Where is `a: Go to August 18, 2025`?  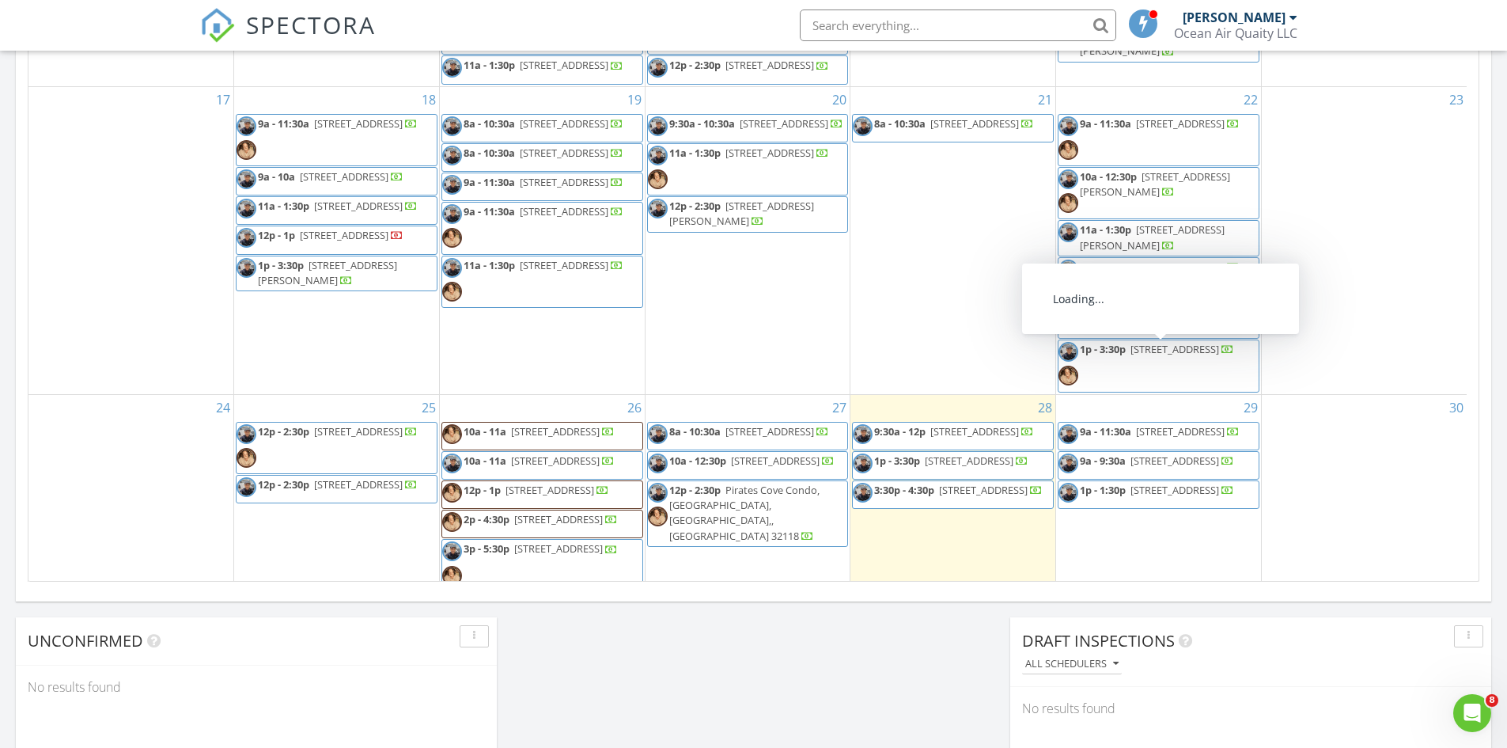 a: Go to August 18, 2025 is located at coordinates (429, 100).